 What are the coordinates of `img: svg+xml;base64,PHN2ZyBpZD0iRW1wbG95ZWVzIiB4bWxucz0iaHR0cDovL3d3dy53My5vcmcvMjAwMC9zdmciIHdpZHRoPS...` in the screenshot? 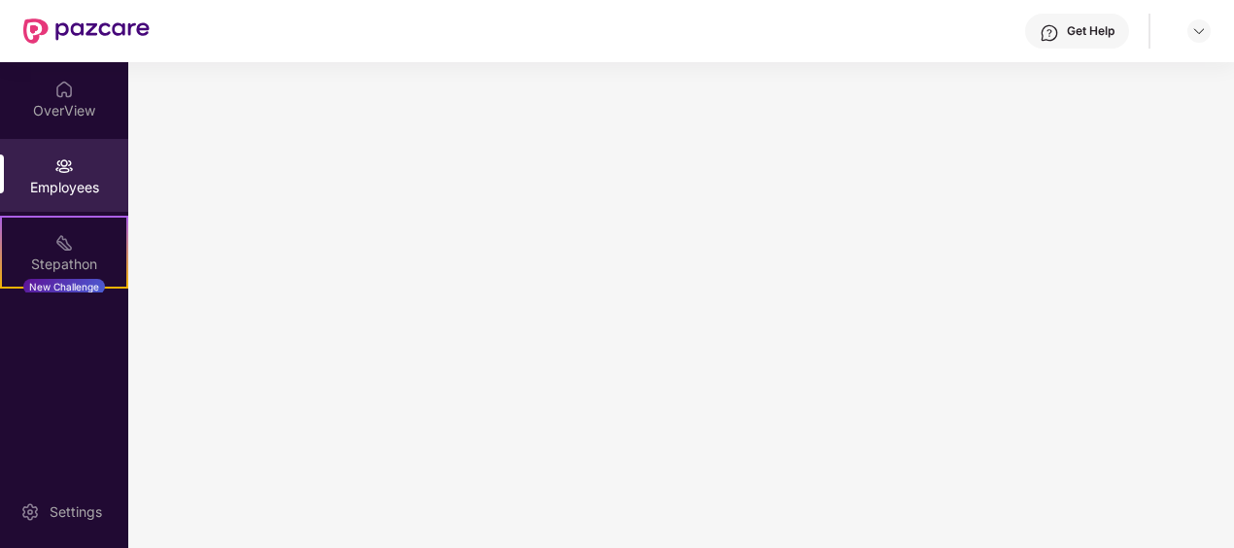 It's located at (64, 166).